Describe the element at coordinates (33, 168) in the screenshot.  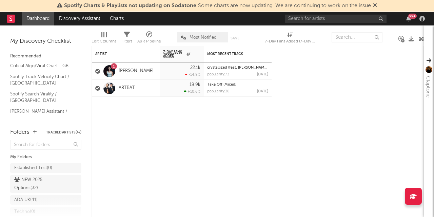
I see `div: Established Test ( 0 )` at that location.